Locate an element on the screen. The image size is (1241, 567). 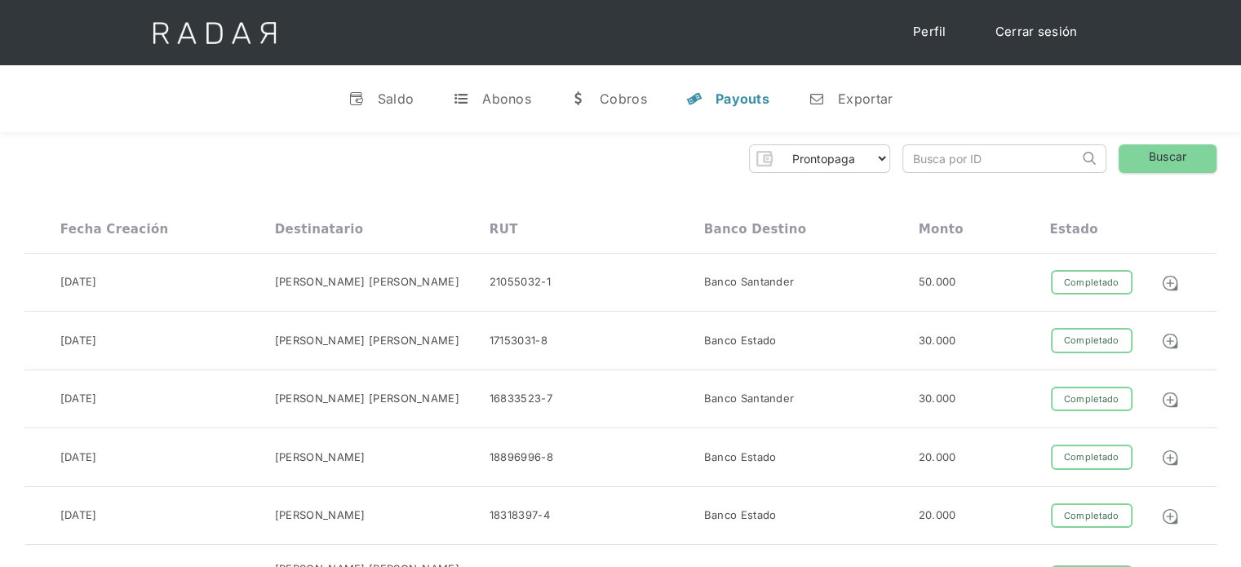
div: Monto is located at coordinates (941, 229).